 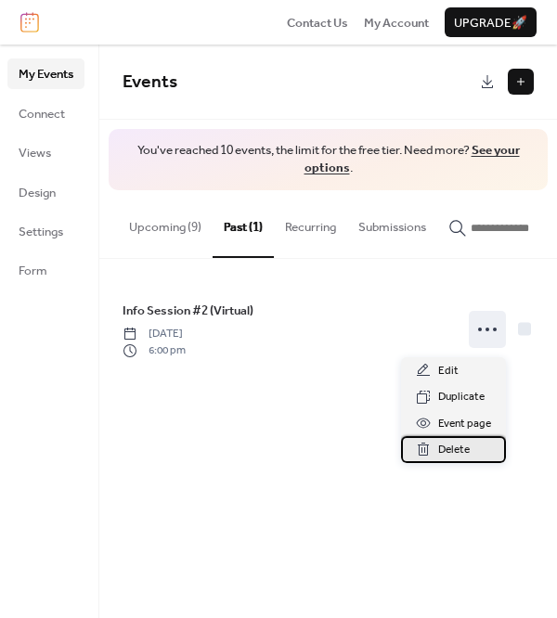 What do you see at coordinates (318, 23) in the screenshot?
I see `span: Contact Us` at bounding box center [318, 23].